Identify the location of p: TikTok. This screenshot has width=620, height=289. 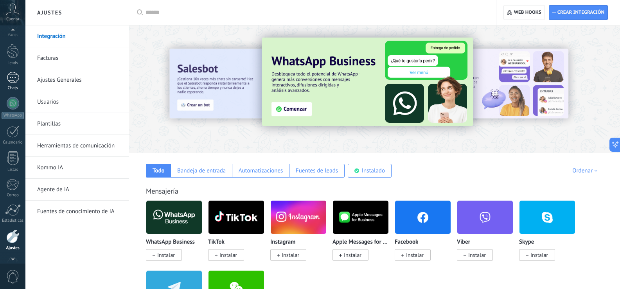
(216, 242).